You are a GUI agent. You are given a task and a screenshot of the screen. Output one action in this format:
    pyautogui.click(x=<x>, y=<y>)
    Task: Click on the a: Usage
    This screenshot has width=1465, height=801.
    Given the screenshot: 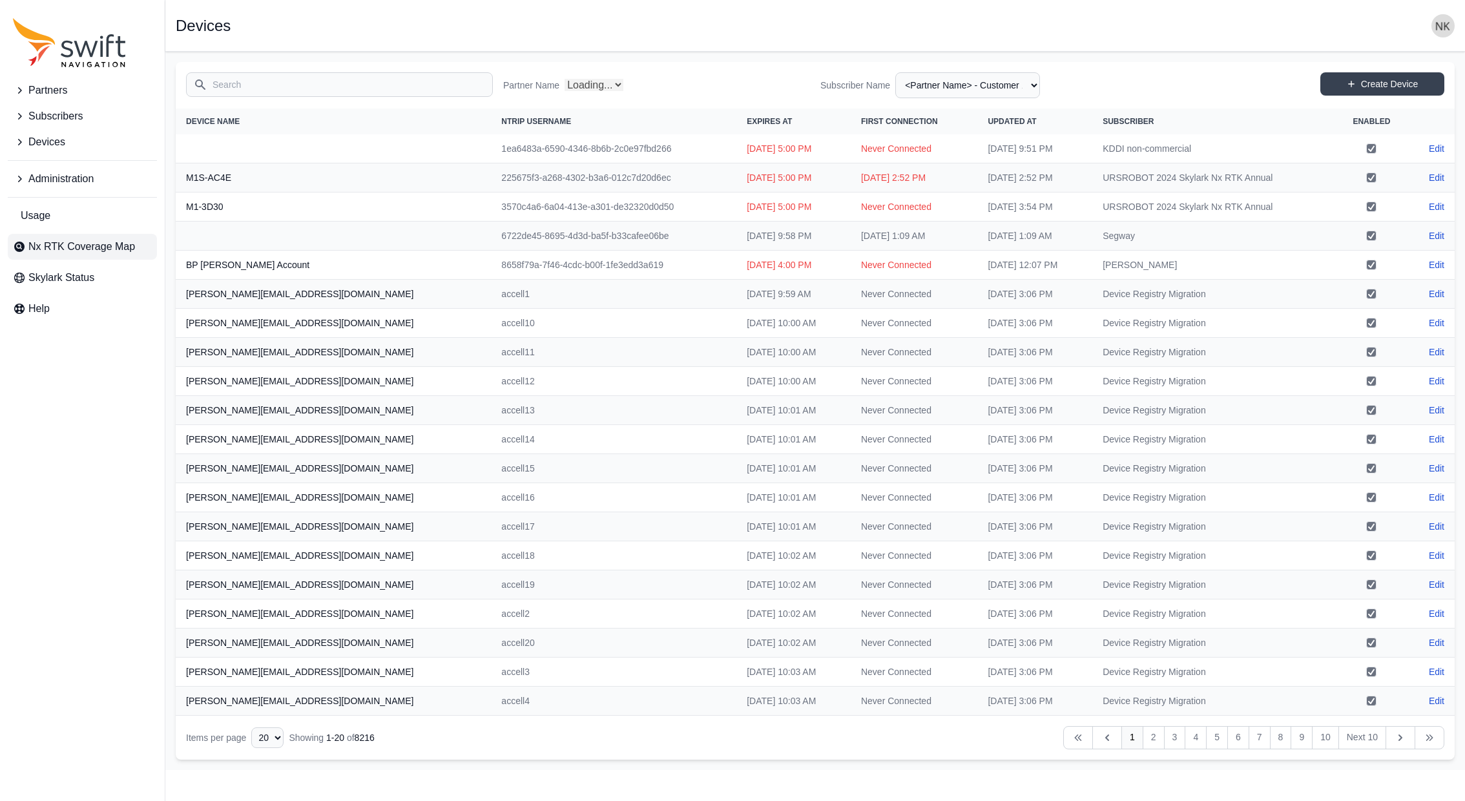 What is the action you would take?
    pyautogui.click(x=82, y=216)
    